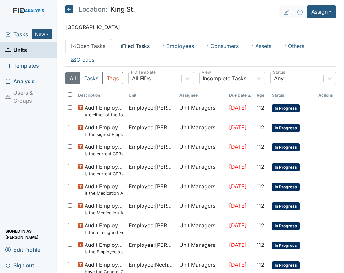 The height and width of the screenshot is (273, 344). I want to click on span: Audit Employees Is the Medication Administration Test and 2 observation checklist (hire after 10/..., so click(104, 209).